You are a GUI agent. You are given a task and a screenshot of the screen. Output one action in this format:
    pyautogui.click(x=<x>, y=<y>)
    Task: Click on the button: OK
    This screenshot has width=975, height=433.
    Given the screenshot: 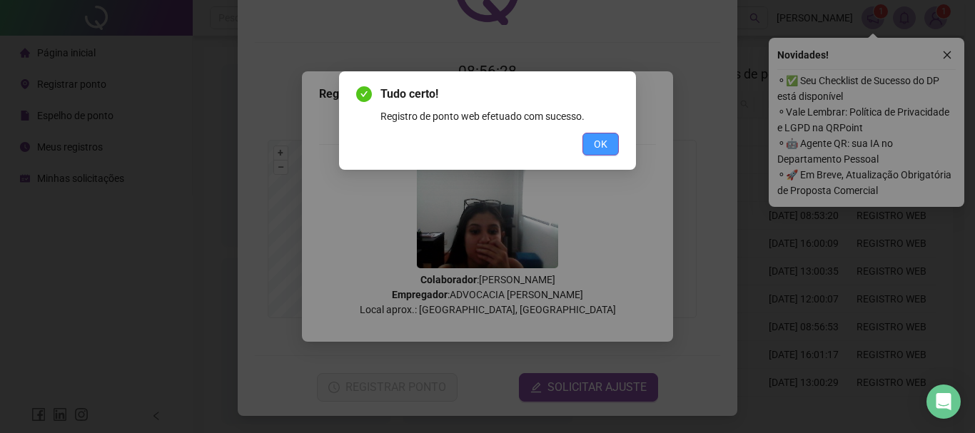 What is the action you would take?
    pyautogui.click(x=600, y=144)
    